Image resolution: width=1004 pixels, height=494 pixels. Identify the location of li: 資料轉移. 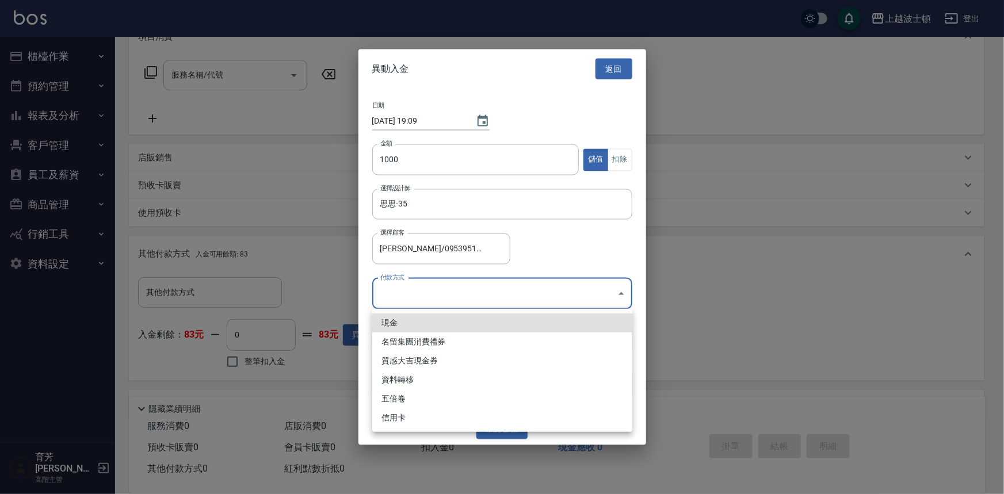
(502, 380).